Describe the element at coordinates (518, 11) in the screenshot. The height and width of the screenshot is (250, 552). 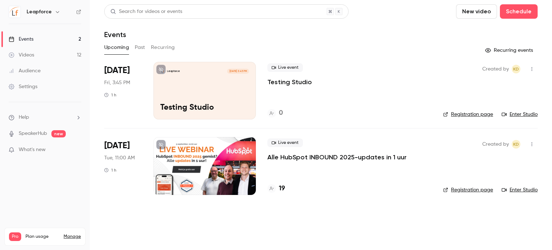
I see `button: Schedule` at that location.